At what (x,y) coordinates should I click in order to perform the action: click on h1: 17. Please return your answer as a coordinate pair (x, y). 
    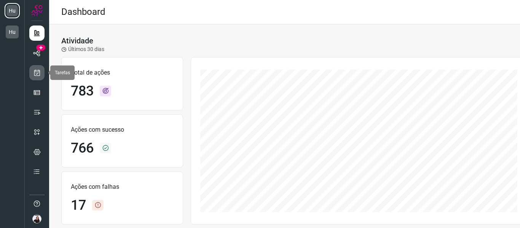
    Looking at the image, I should click on (78, 205).